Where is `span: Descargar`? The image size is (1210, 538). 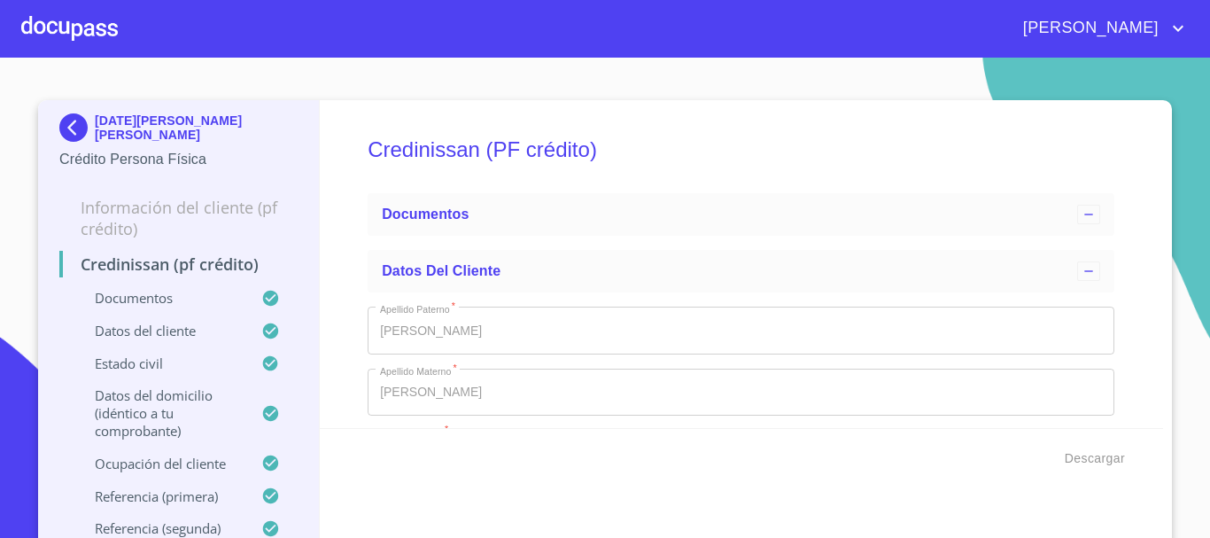
span: Descargar is located at coordinates (1095, 458).